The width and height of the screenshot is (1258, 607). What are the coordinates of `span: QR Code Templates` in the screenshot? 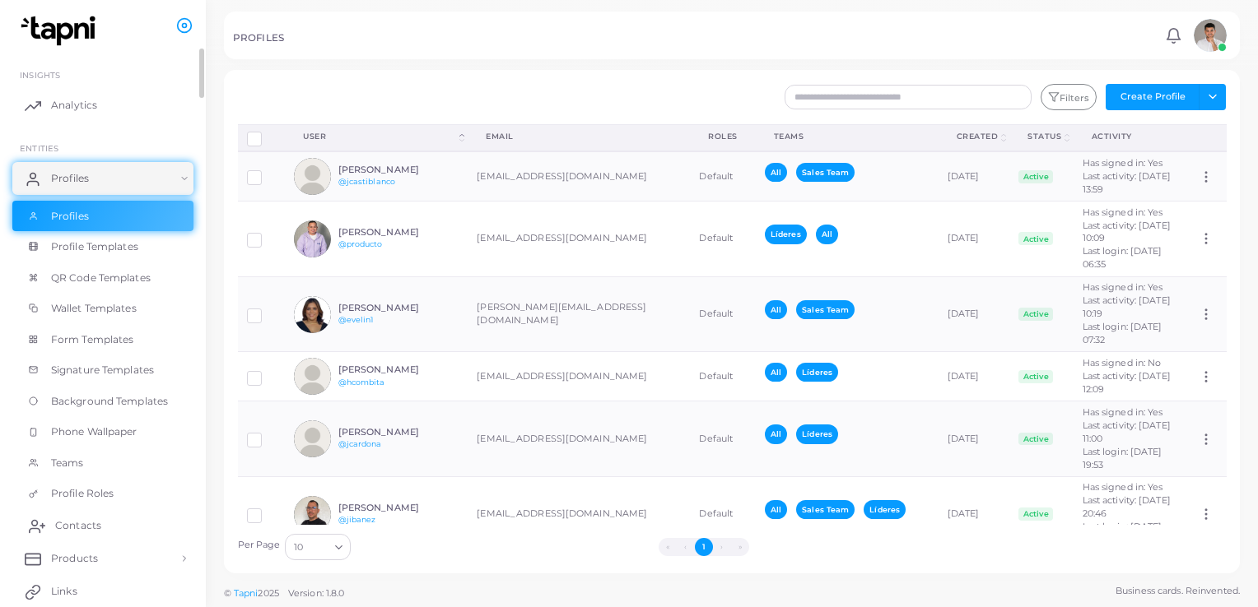 It's located at (100, 278).